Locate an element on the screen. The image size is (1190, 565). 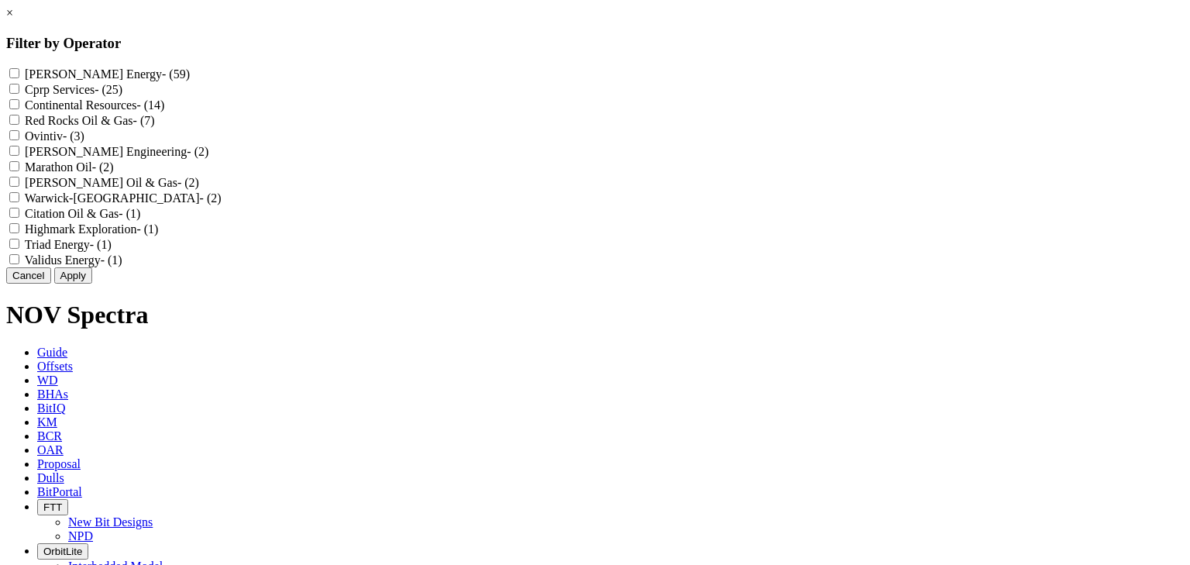
a: New Bit Designs is located at coordinates (110, 521).